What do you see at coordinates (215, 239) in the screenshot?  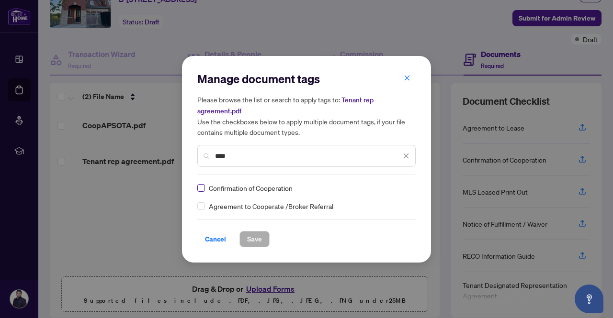 I see `span: Cancel` at bounding box center [215, 239].